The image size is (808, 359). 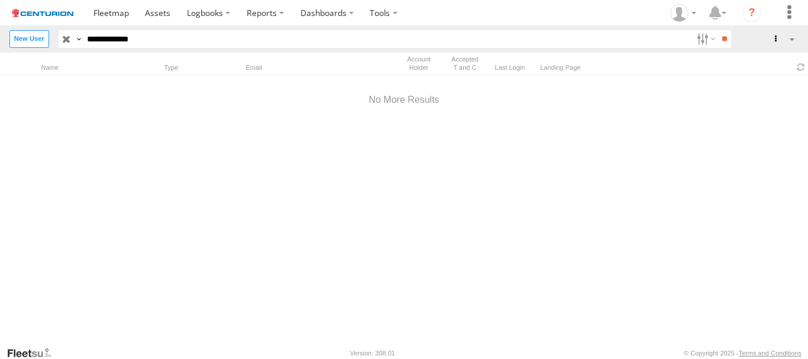 What do you see at coordinates (199, 67) in the screenshot?
I see `div: Type` at bounding box center [199, 67].